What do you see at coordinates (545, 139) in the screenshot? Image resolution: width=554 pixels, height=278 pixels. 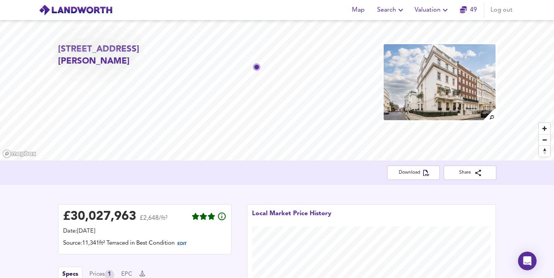 I see `button: Zoom out` at bounding box center [545, 139].